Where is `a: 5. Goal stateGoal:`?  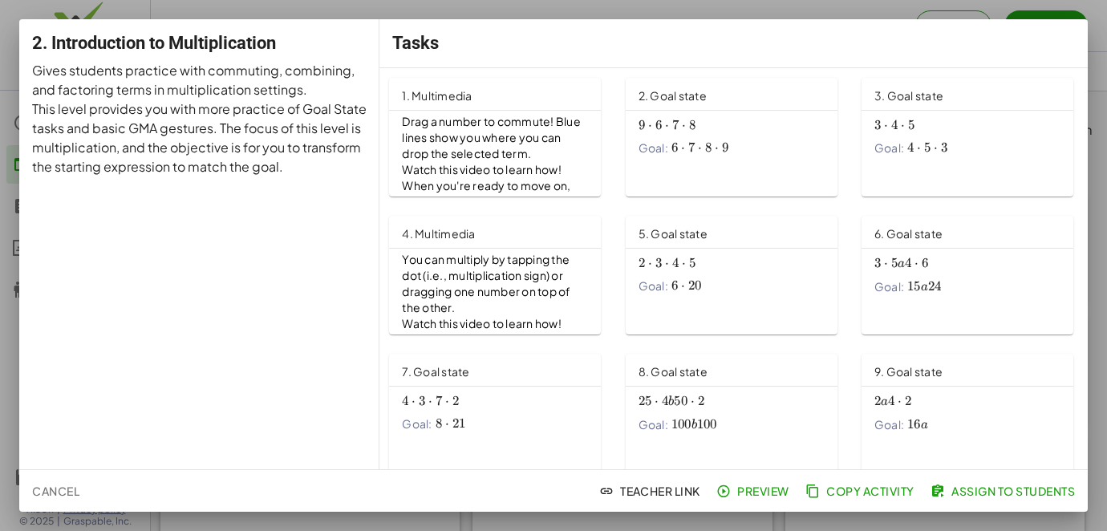 a: 5. Goal stateGoal: is located at coordinates (734, 275).